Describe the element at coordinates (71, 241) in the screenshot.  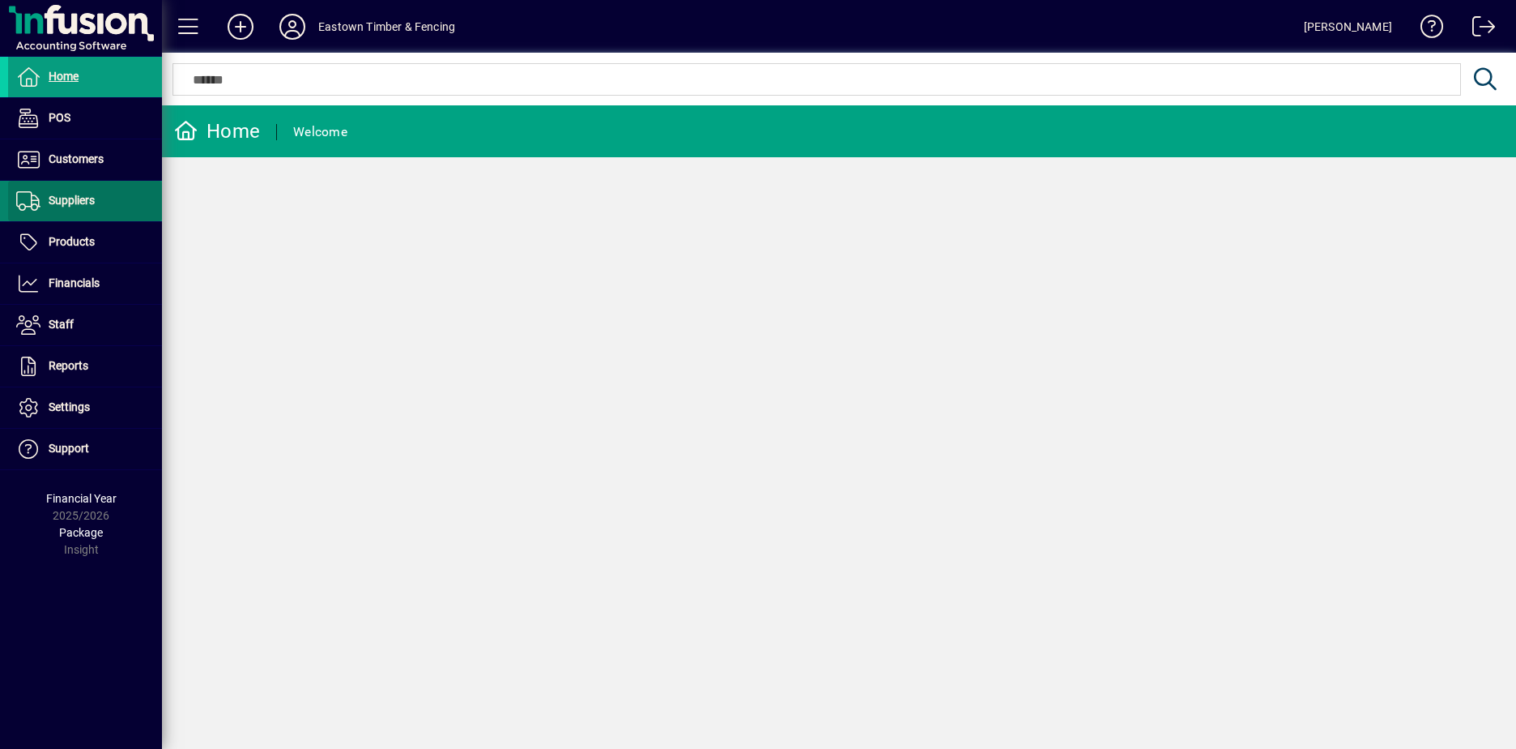
I see `span: Products` at that location.